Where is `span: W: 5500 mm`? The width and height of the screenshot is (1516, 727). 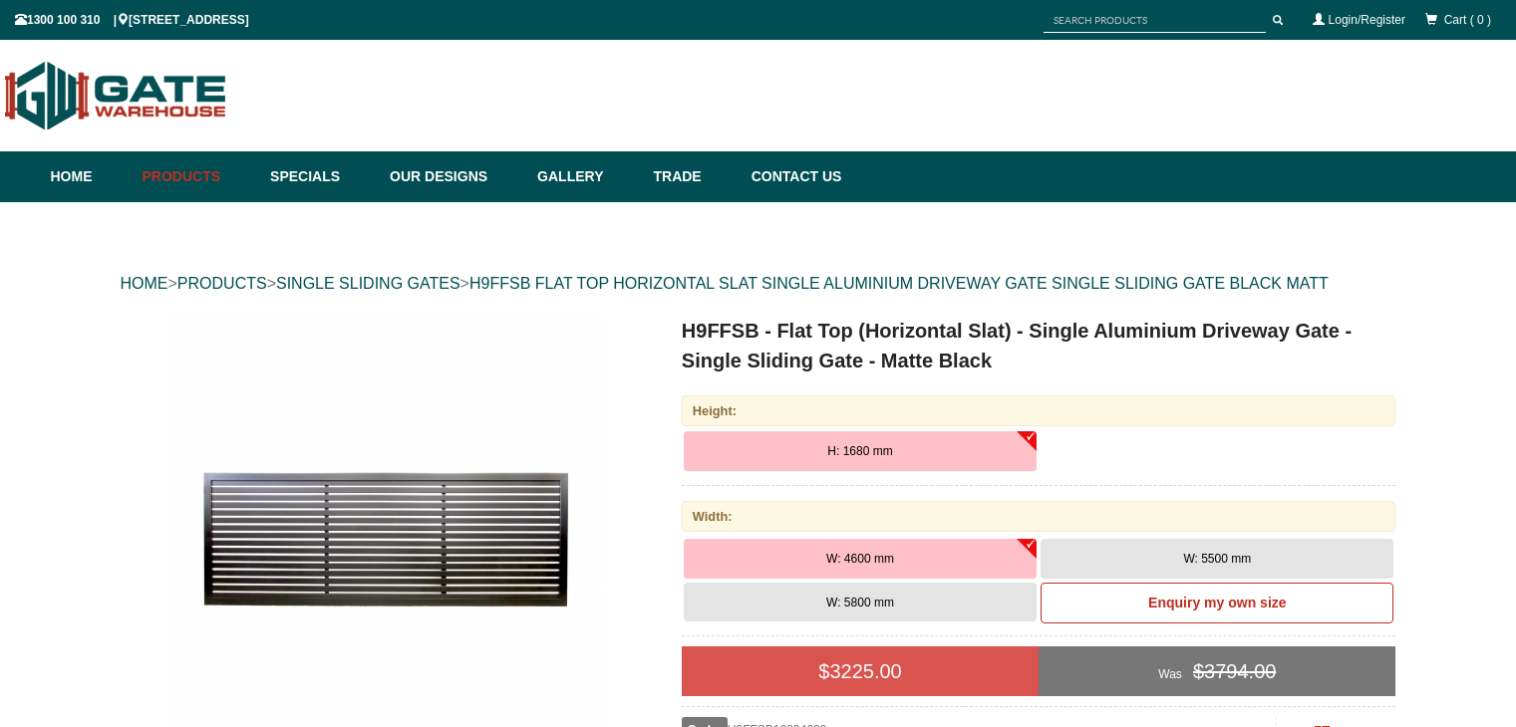 span: W: 5500 mm is located at coordinates (1217, 559).